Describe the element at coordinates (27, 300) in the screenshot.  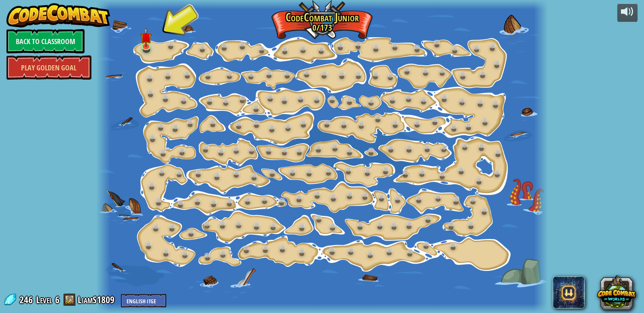
I see `span: 246` at that location.